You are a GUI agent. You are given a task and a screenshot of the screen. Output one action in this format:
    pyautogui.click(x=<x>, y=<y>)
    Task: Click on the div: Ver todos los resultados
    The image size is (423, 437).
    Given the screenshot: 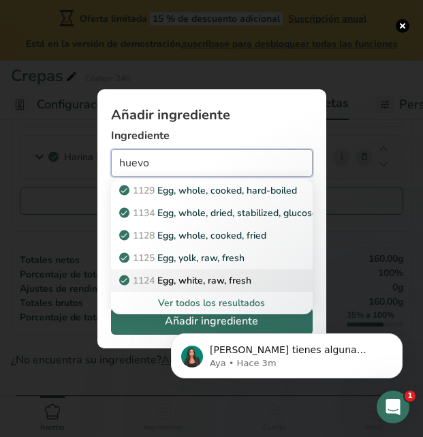 What is the action you would take?
    pyautogui.click(x=212, y=303)
    